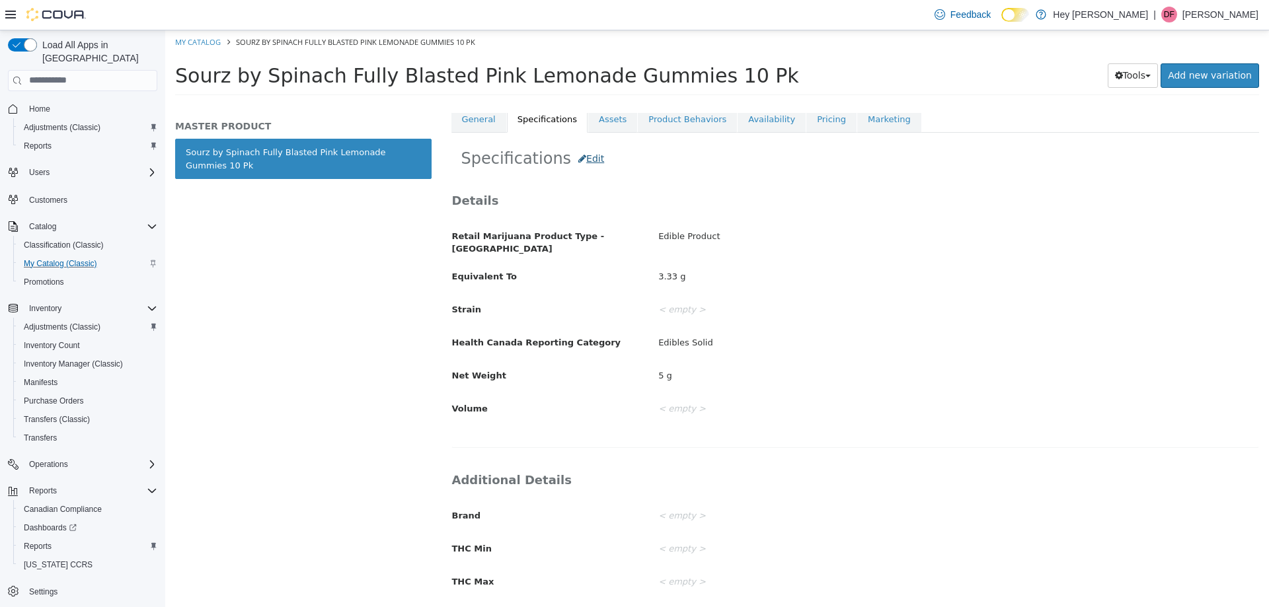  Describe the element at coordinates (793, 206) in the screenshot. I see `div: Edible Product` at that location.